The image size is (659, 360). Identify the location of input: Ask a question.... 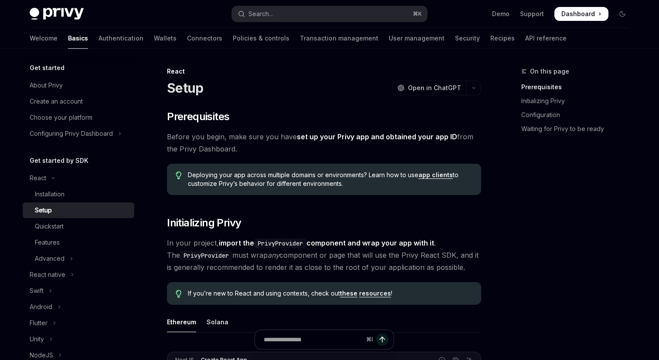
(313, 340).